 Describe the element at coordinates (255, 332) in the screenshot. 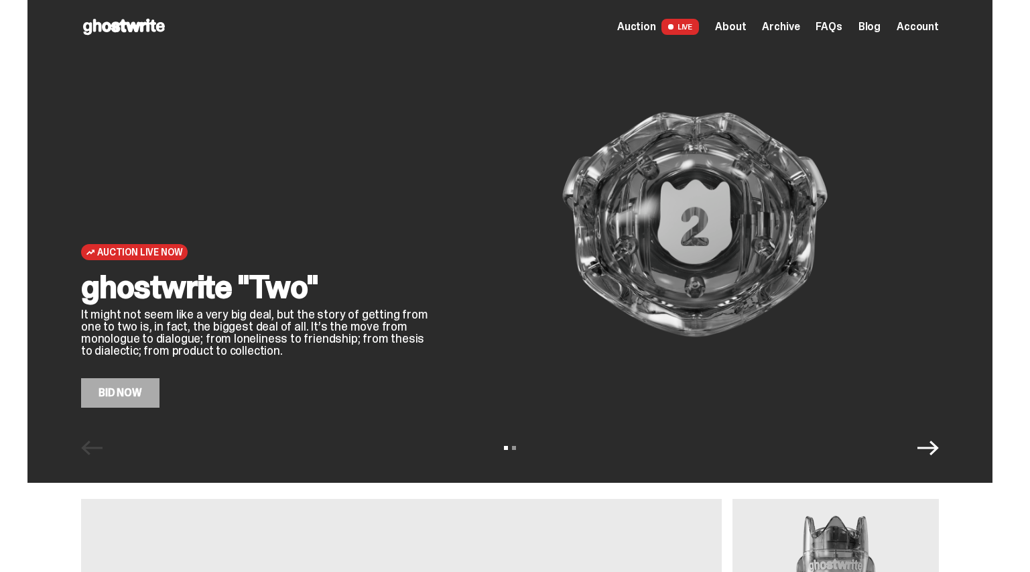

I see `p: It might not seem like a very big deal, but the story of getting from one to two is, in fact, the...` at that location.